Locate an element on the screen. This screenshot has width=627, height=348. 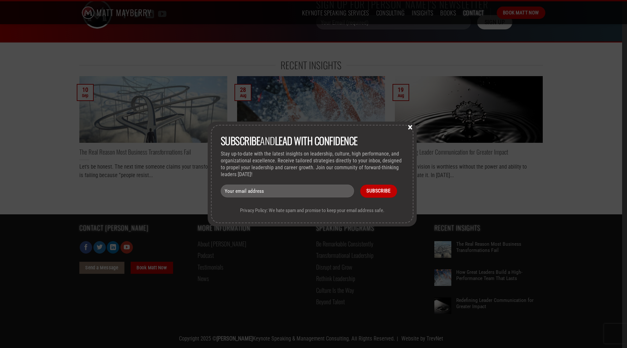
button: Close is located at coordinates (410, 127).